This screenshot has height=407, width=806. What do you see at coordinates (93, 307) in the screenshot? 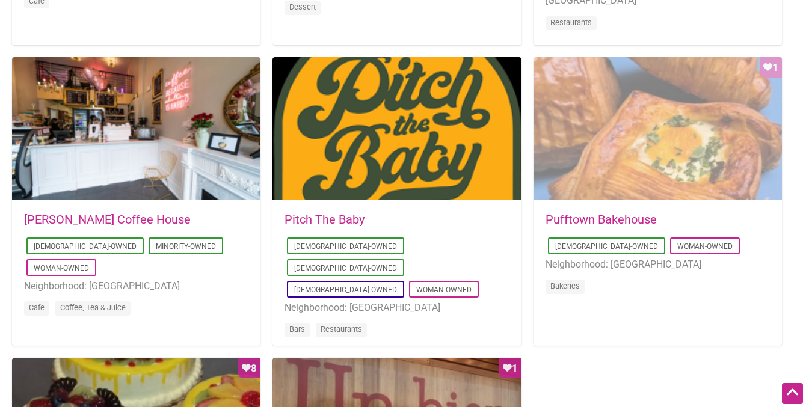
I see `a: Coffee, Tea & Juice` at bounding box center [93, 307].